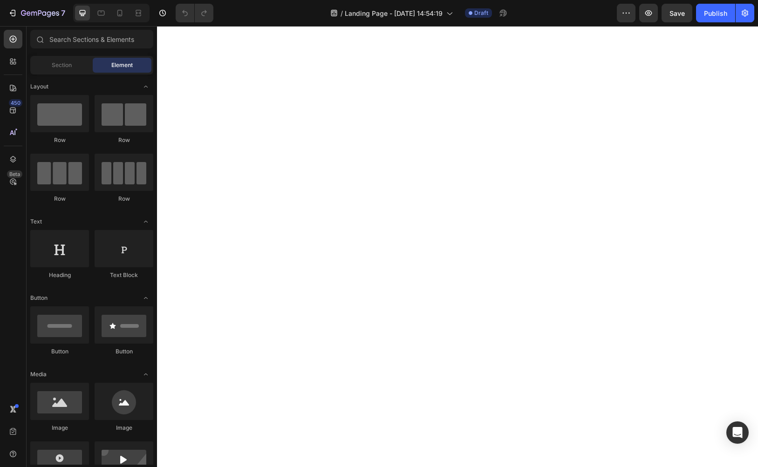  I want to click on div: Open Intercom Messenger, so click(737, 433).